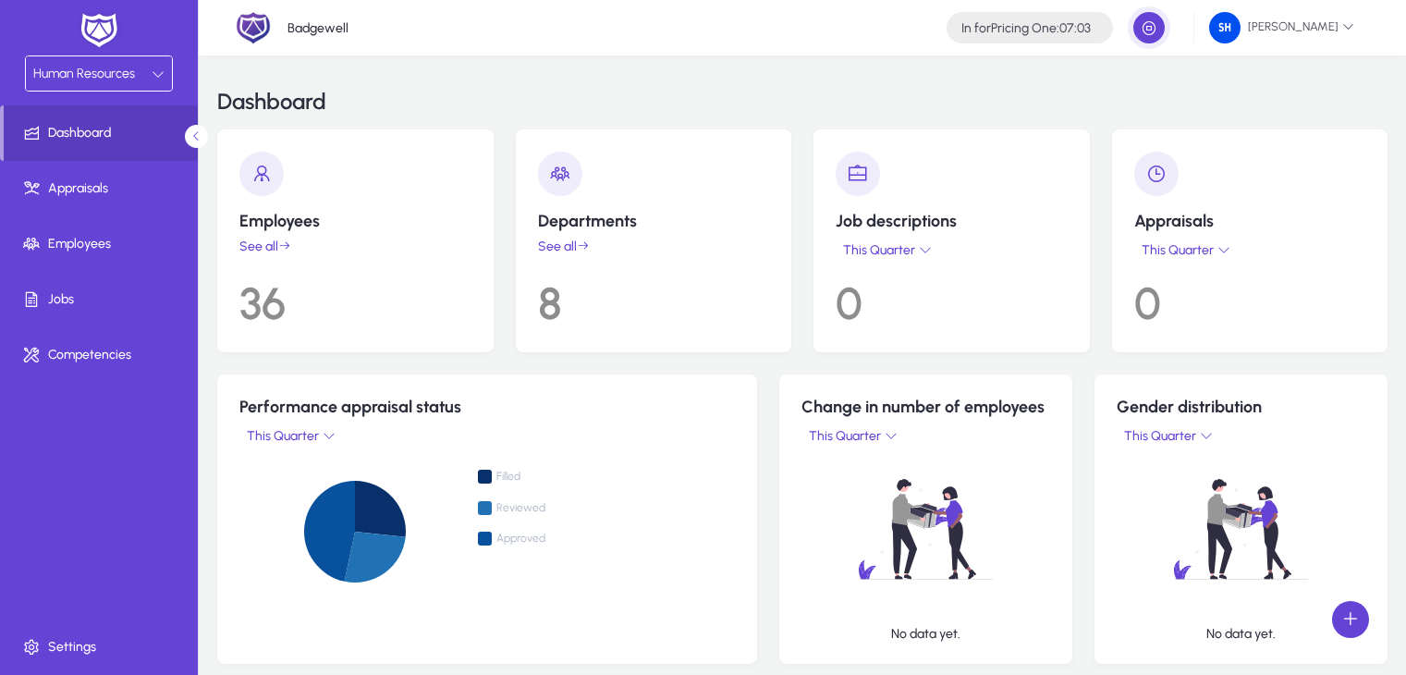 The height and width of the screenshot is (675, 1406). What do you see at coordinates (1250, 221) in the screenshot?
I see `p: Appraisals` at bounding box center [1250, 221].